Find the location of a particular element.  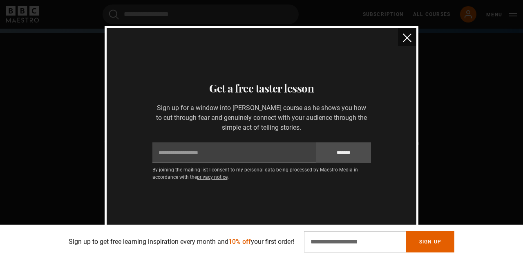

a: privacy notice is located at coordinates (212, 177).